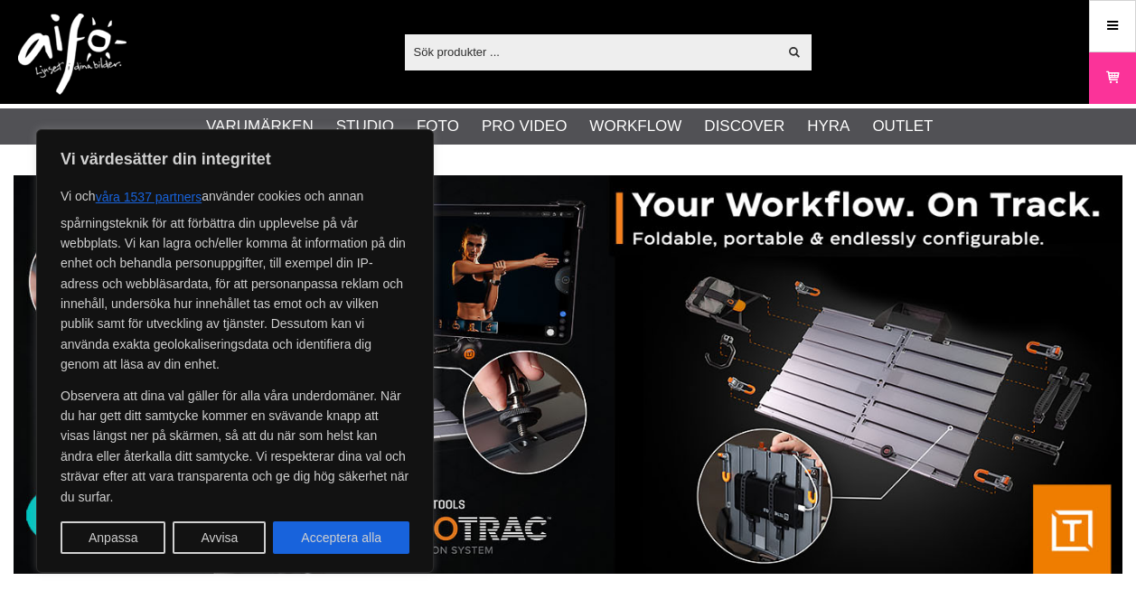  Describe the element at coordinates (567, 374) in the screenshot. I see `img: Annons:007 banner-header-aerotrac-1390x500.jpg` at that location.